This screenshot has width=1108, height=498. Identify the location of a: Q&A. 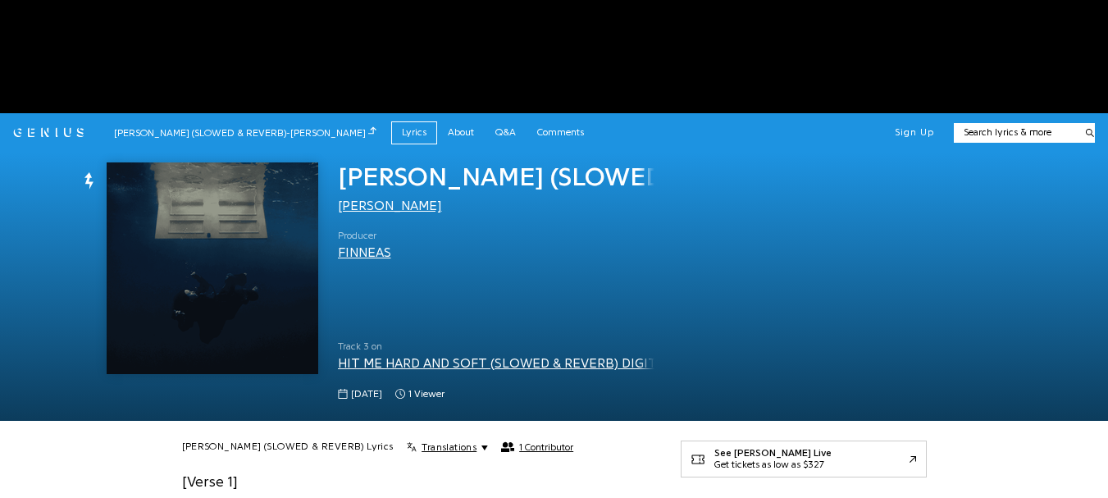
(505, 132).